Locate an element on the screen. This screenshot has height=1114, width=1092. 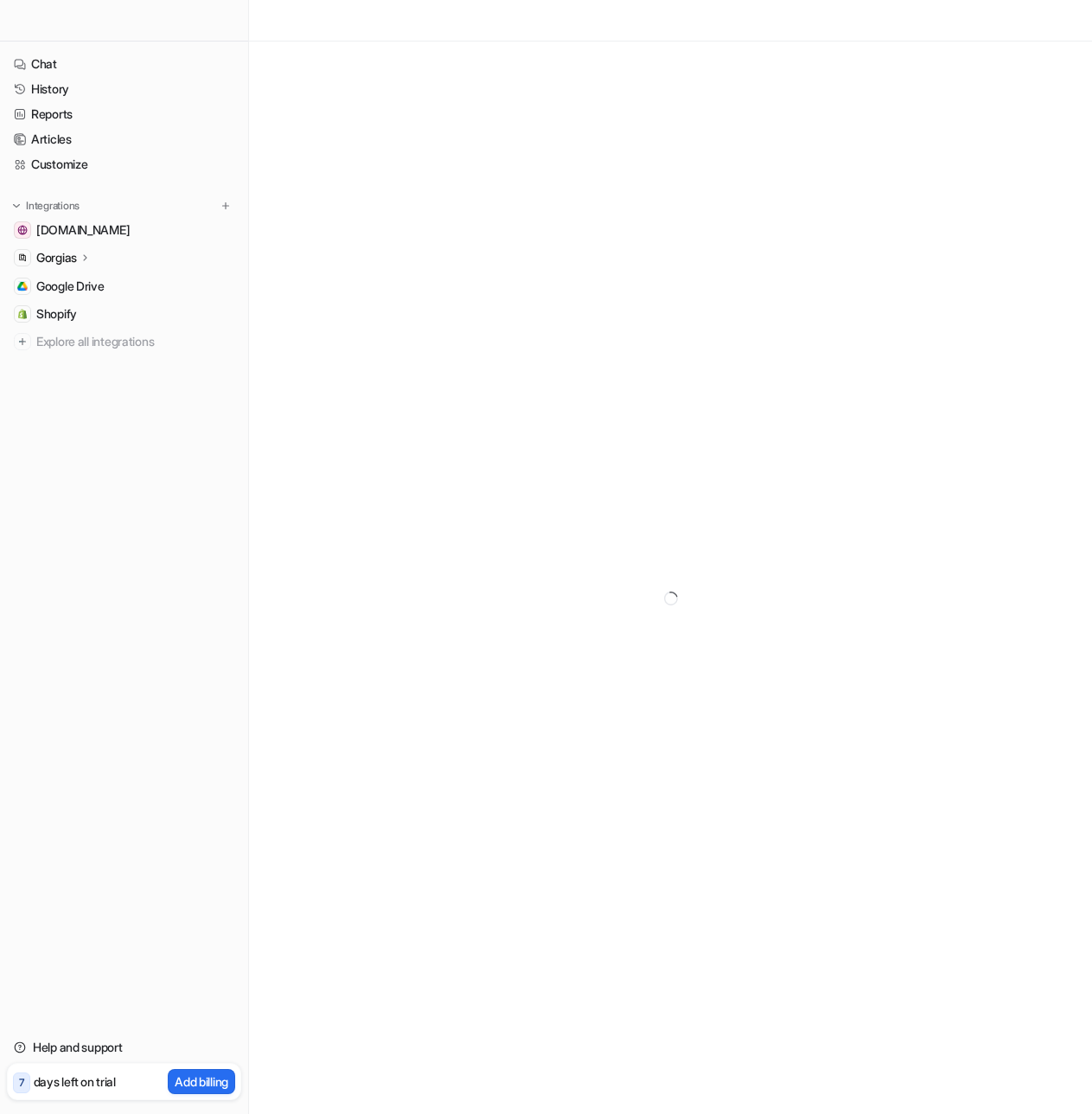
a: Articles is located at coordinates (124, 139).